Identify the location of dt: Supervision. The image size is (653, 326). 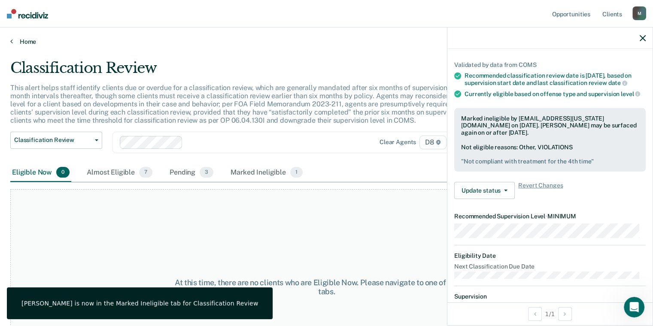
(550, 297).